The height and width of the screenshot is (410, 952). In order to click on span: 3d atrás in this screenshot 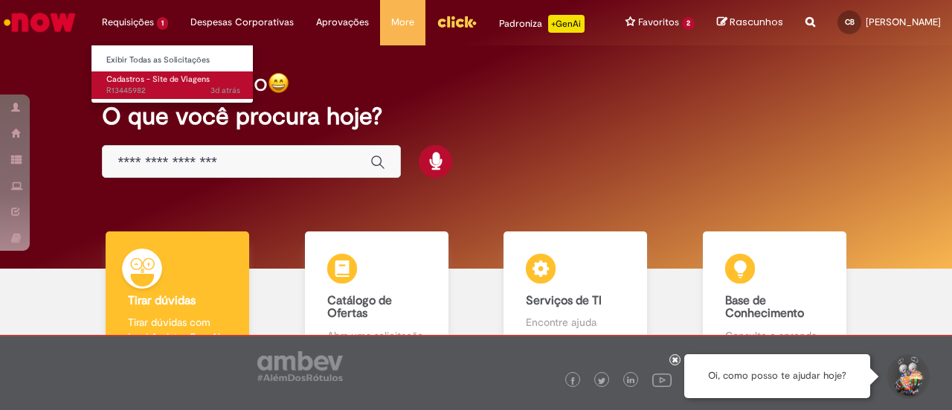, I will do `click(225, 90)`.